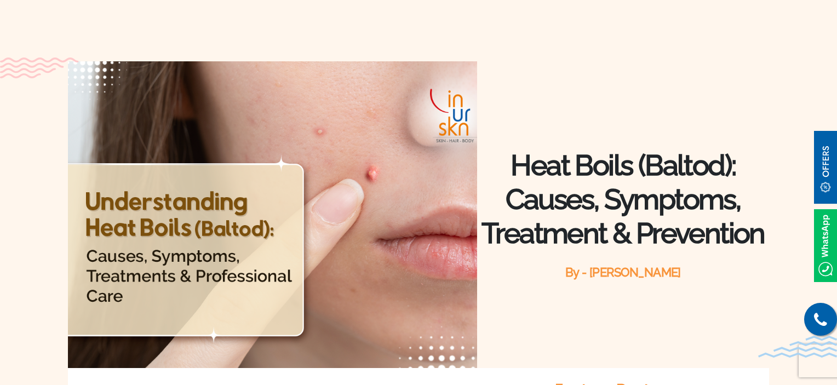  I want to click on a: Whatsappicon, so click(825, 244).